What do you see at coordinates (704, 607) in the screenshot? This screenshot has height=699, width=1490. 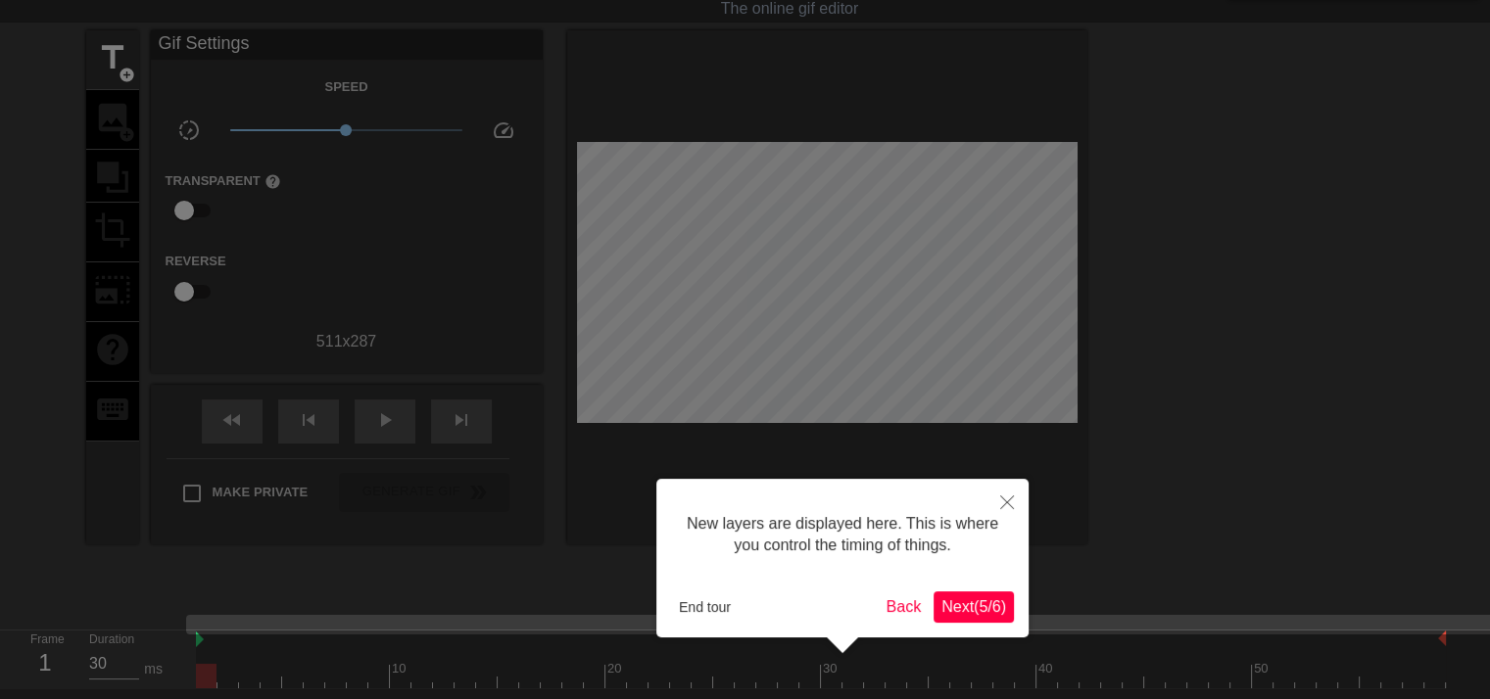 I see `button: End tour` at bounding box center [704, 607].